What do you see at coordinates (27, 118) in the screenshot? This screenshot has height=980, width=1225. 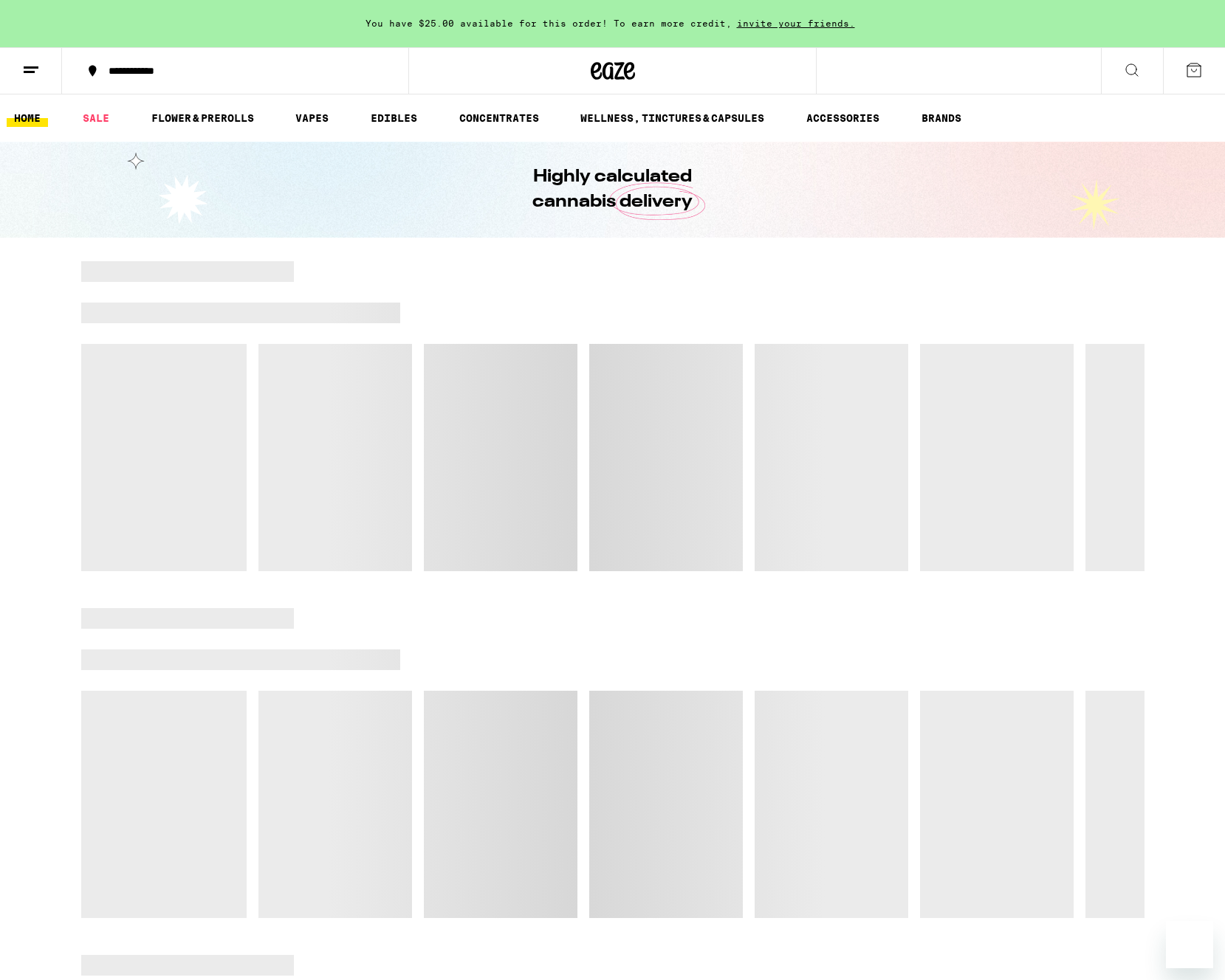 I see `a: HOME` at bounding box center [27, 118].